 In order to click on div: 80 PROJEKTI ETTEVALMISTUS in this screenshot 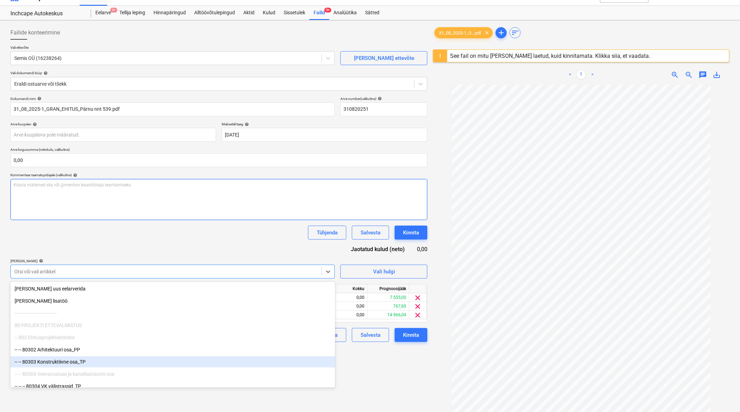, I will do `click(173, 325)`.